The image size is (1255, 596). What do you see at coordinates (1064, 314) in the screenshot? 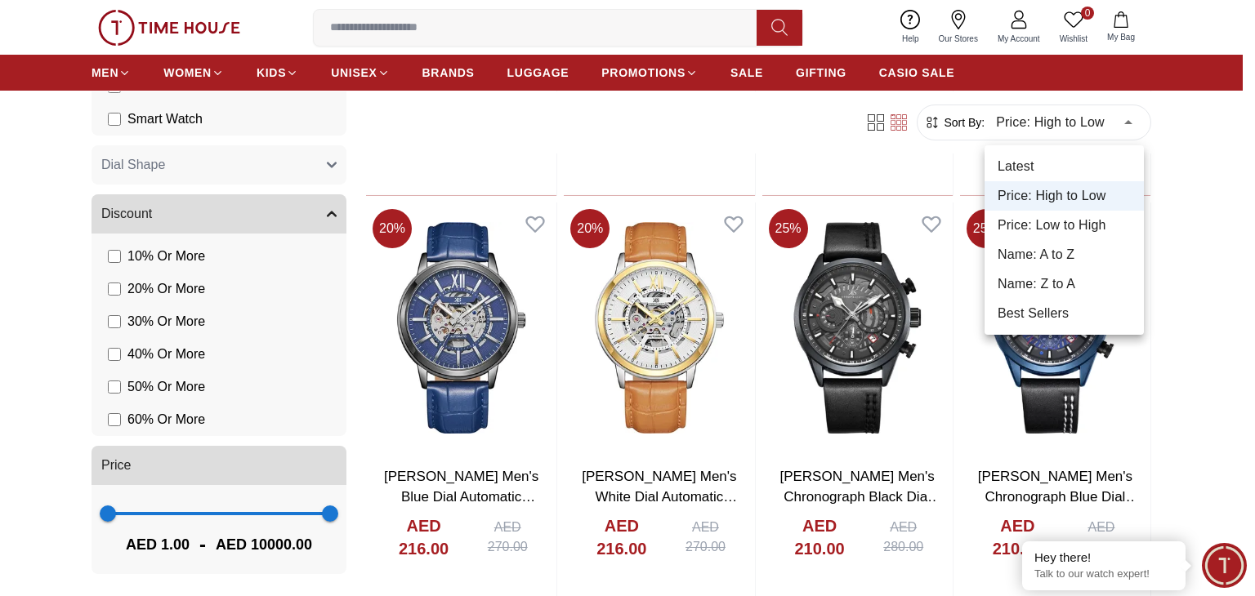
I see `li: Best Sellers` at bounding box center [1064, 314].